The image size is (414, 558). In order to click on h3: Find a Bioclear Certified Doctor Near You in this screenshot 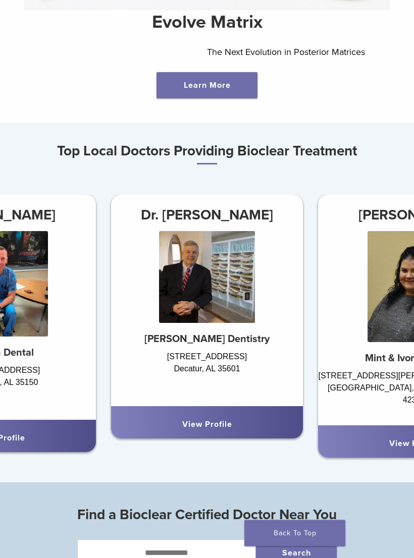, I will do `click(207, 515)`.